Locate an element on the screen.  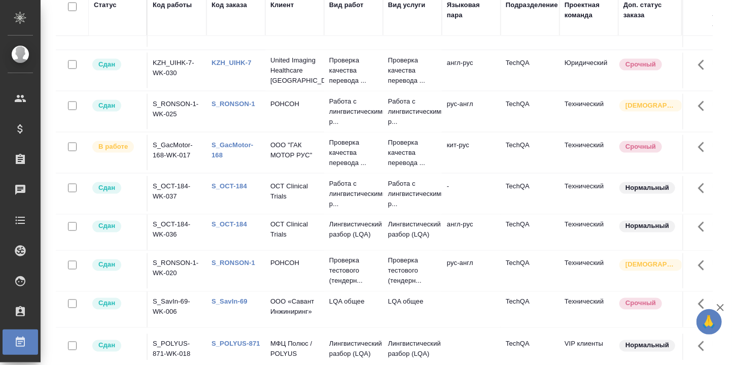
a: S_SavIn-69 is located at coordinates (229, 301).